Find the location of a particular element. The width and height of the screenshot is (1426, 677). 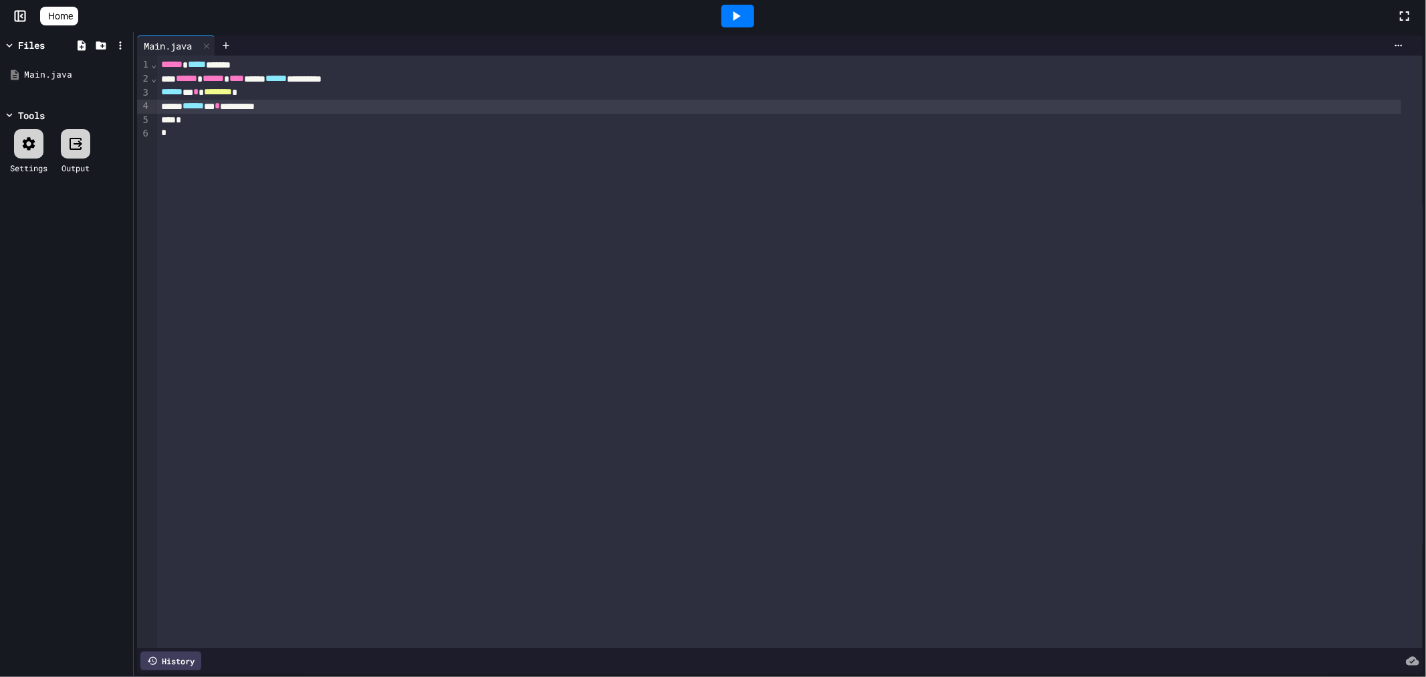

div: 5 is located at coordinates (144, 120).